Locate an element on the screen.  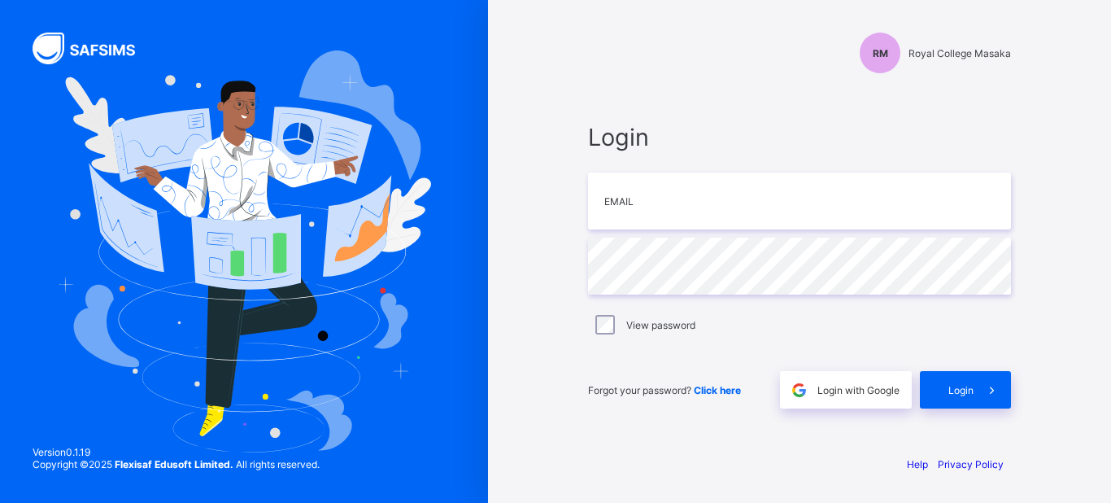
span: RM is located at coordinates (880, 53).